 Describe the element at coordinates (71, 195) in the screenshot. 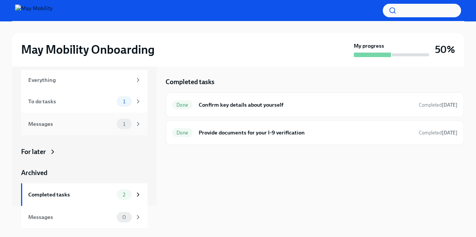

I see `div: Completed tasks` at that location.